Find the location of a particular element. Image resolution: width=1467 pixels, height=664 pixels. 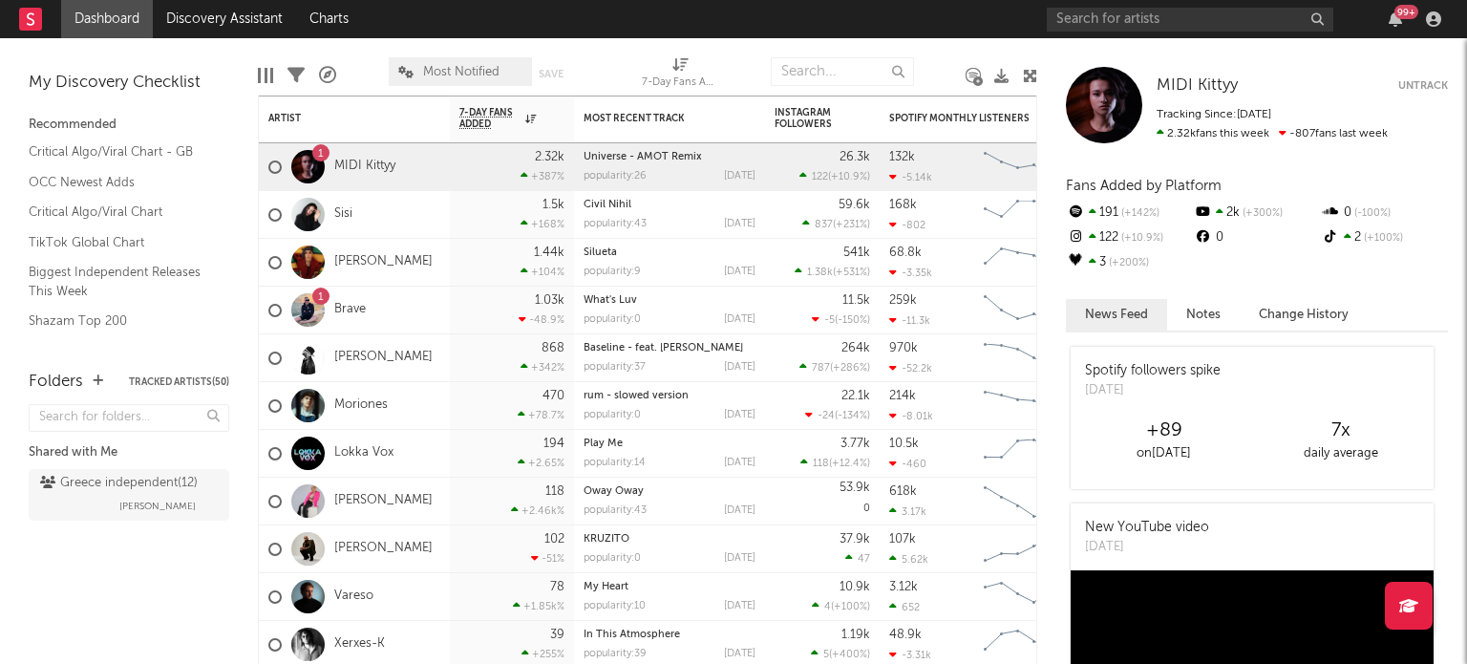

div: 5.62k is located at coordinates (908, 559).